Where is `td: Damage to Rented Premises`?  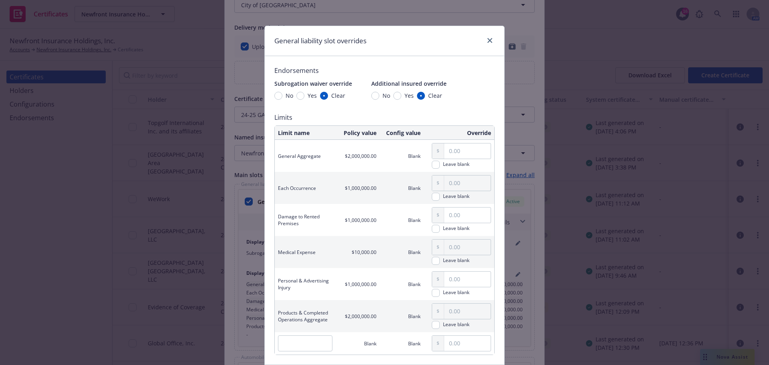 td: Damage to Rented Premises is located at coordinates (305, 220).